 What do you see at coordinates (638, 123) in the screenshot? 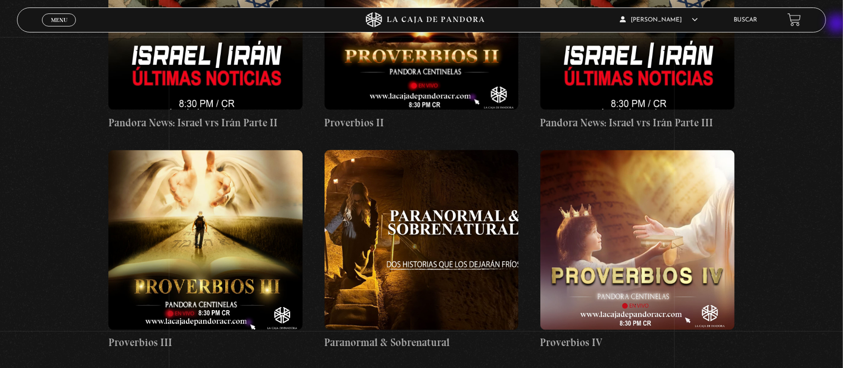
I see `h4: Pandora News: Israel vrs Irán Parte III` at bounding box center [638, 123].